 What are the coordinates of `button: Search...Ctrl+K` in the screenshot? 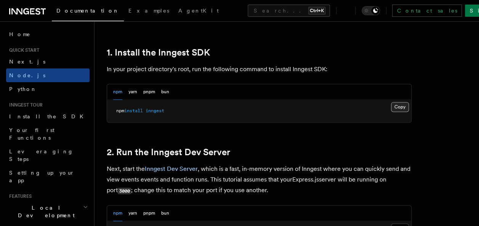 It's located at (289, 11).